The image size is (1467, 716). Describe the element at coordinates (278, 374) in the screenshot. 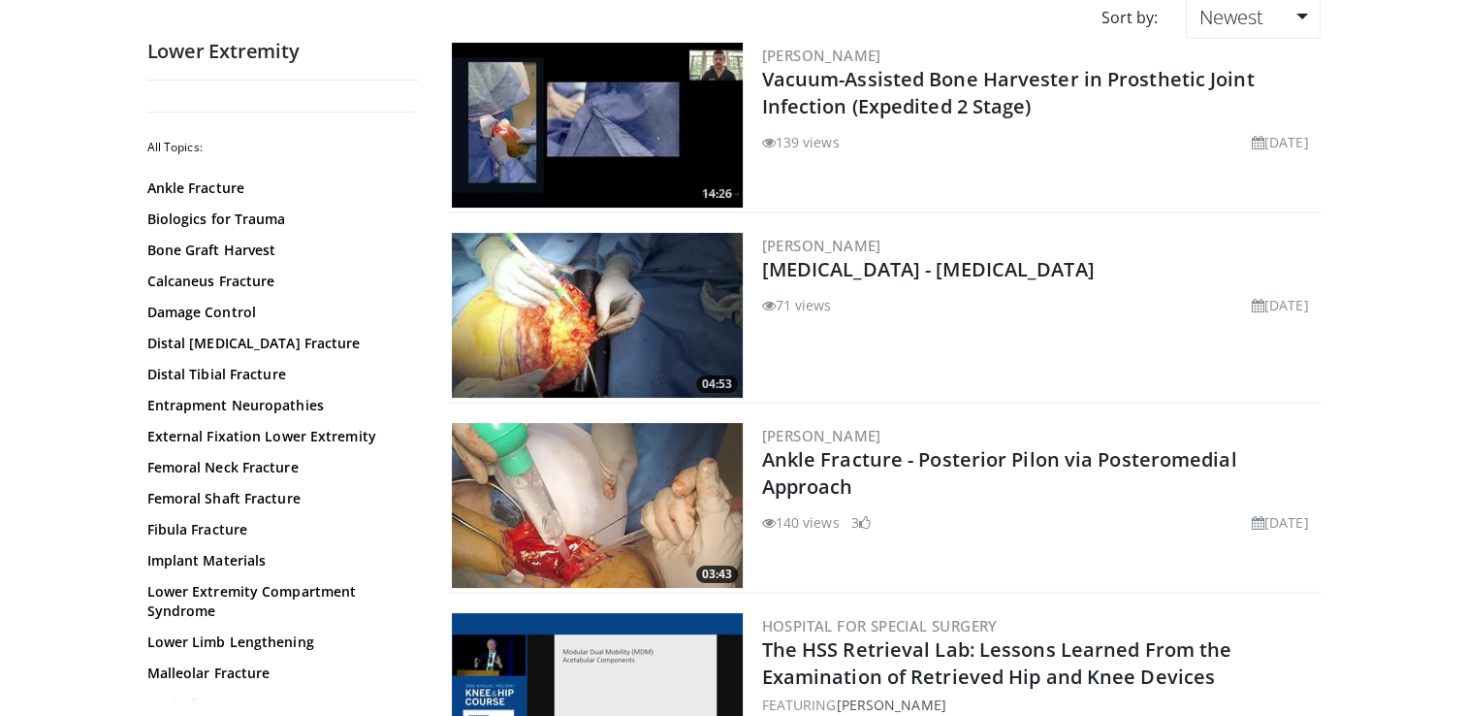

I see `a: Distal Tibial Fracture` at that location.